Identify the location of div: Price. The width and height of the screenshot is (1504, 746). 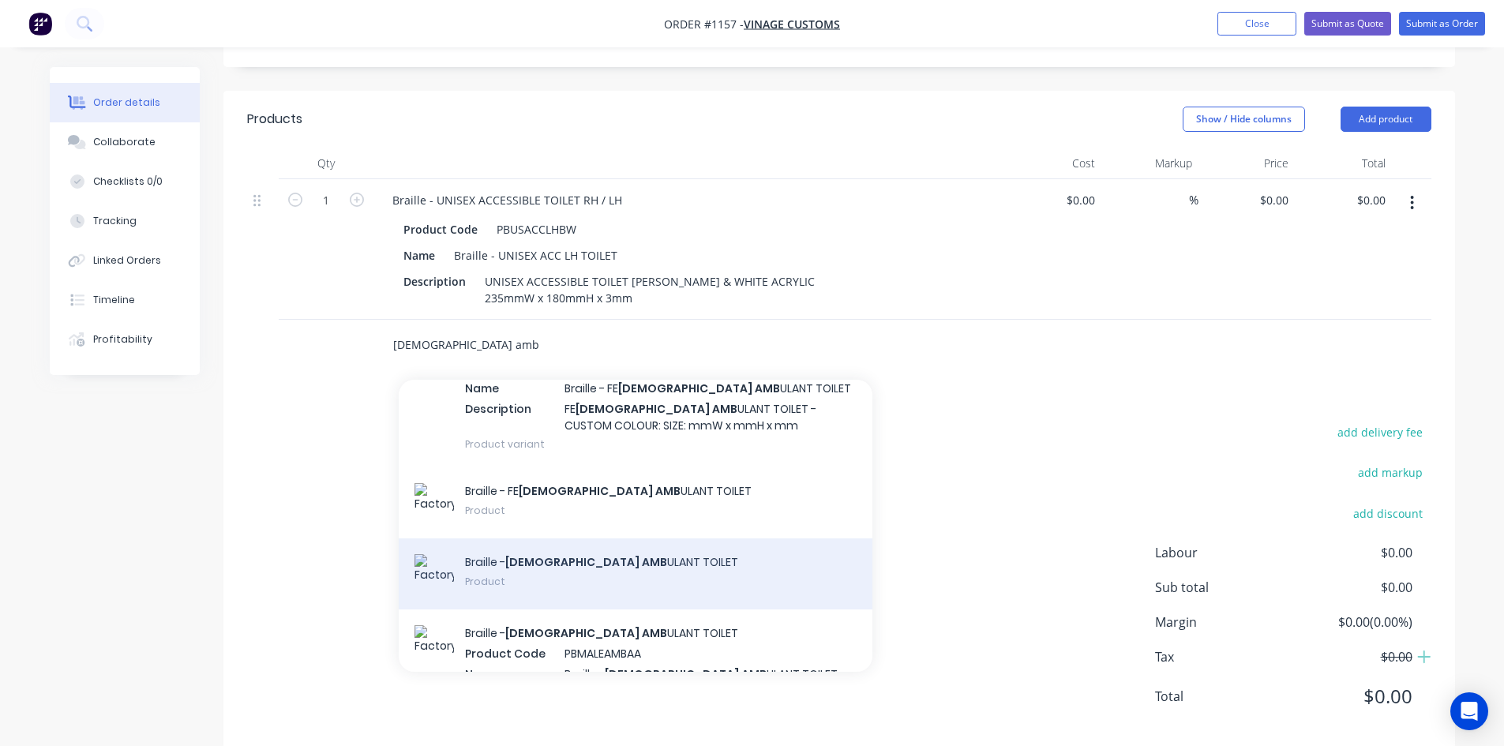
(1246, 163).